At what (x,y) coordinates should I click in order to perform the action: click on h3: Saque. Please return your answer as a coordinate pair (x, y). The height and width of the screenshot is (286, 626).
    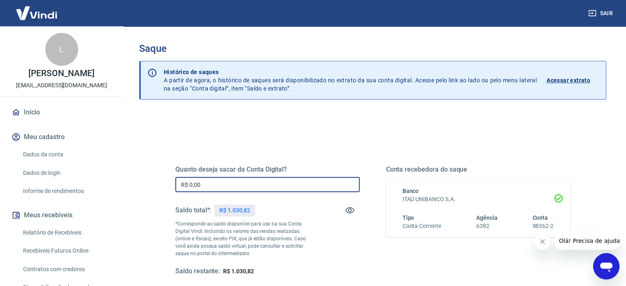
    Looking at the image, I should click on (373, 49).